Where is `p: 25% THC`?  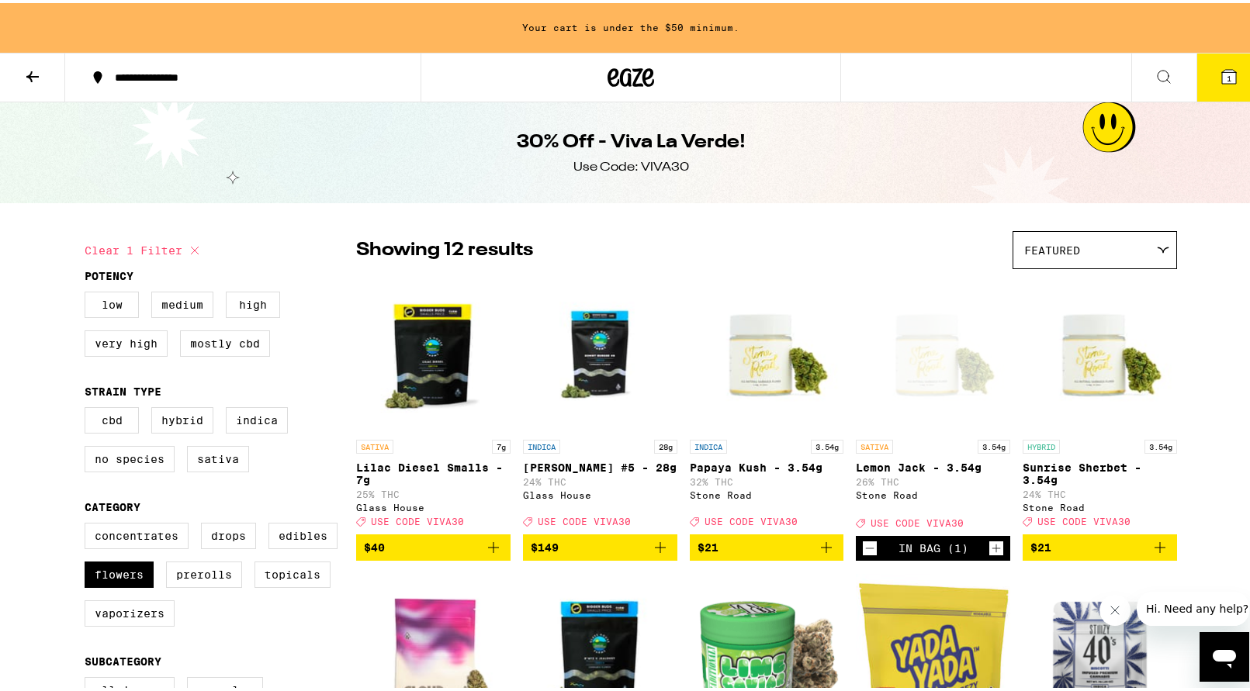 p: 25% THC is located at coordinates (433, 491).